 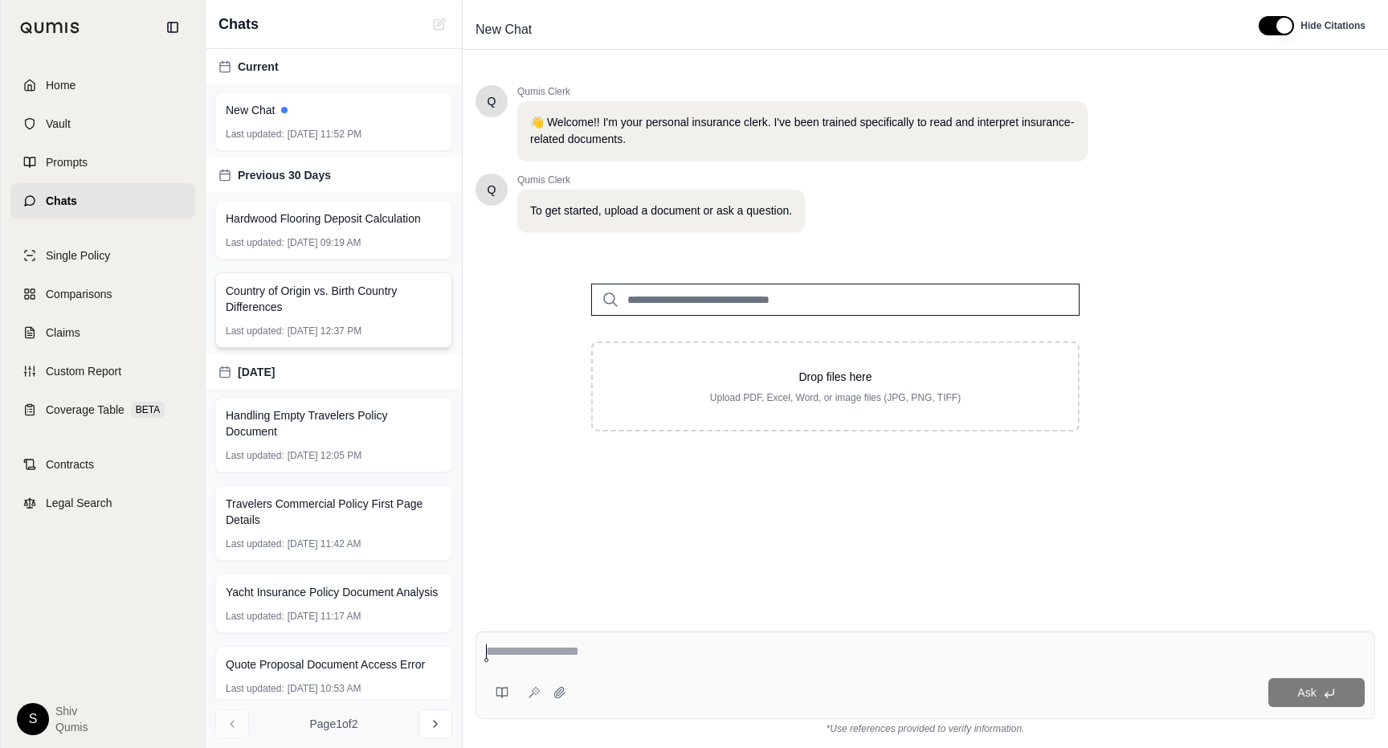 I want to click on span: Prompts, so click(x=67, y=162).